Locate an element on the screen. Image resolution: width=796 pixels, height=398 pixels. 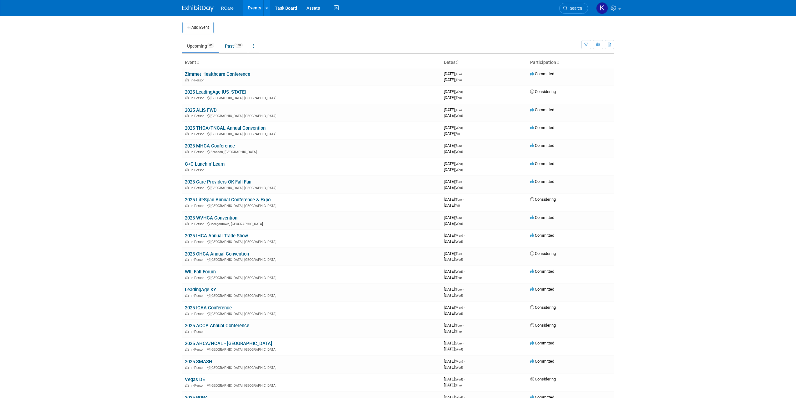
span: 36 is located at coordinates (211, 45).